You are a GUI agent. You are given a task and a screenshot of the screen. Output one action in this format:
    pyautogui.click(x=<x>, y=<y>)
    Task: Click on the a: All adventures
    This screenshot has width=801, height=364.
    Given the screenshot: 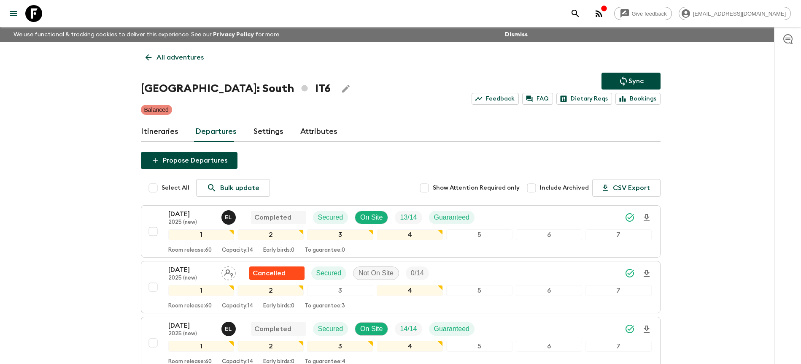 What is the action you would take?
    pyautogui.click(x=175, y=57)
    